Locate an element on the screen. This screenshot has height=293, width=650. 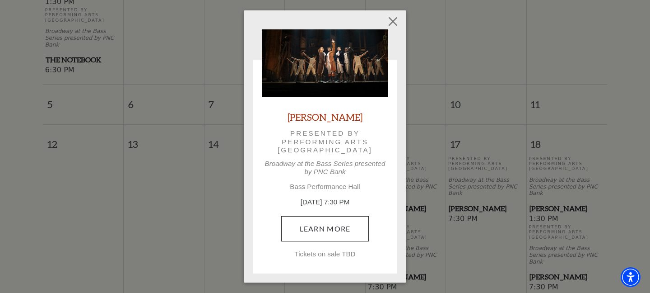
a: July 17, 7:30 PM Learn More Tickets on sale TBD is located at coordinates (325, 228).